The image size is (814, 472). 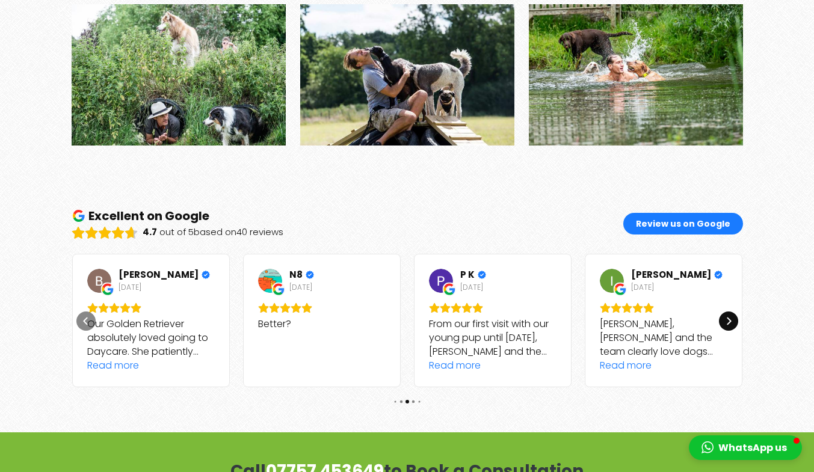 I want to click on div: Carousel, so click(x=407, y=321).